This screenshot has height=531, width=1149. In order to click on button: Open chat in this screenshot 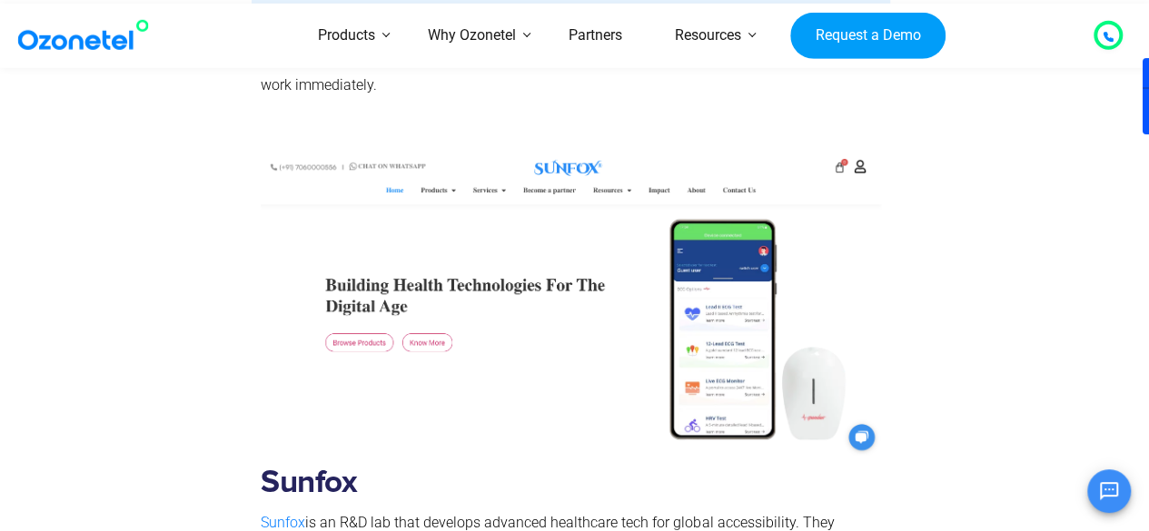, I will do `click(1109, 492)`.